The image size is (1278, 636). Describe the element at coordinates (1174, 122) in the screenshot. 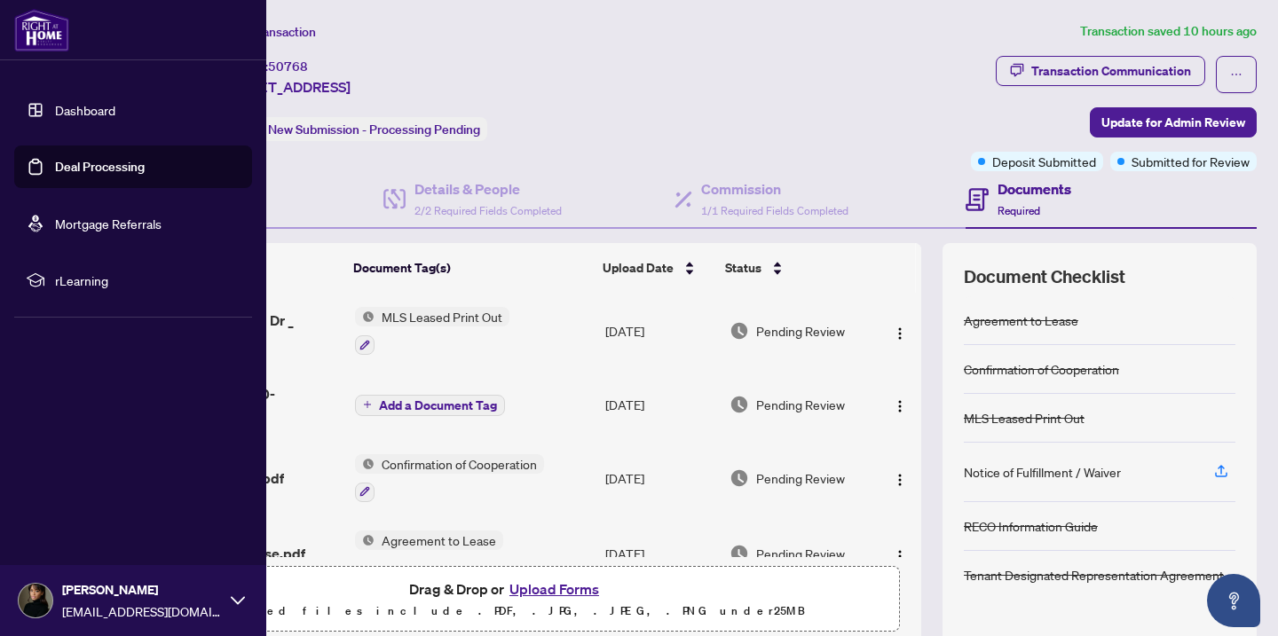

I see `span: Update for Admin Review` at that location.